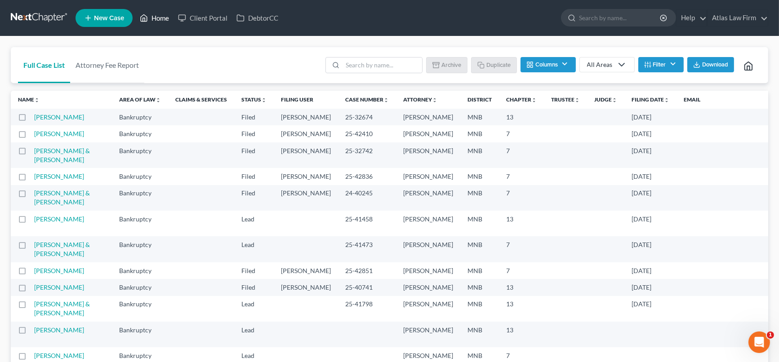 Image resolution: width=779 pixels, height=362 pixels. Describe the element at coordinates (203, 18) in the screenshot. I see `a: Client Portal` at that location.